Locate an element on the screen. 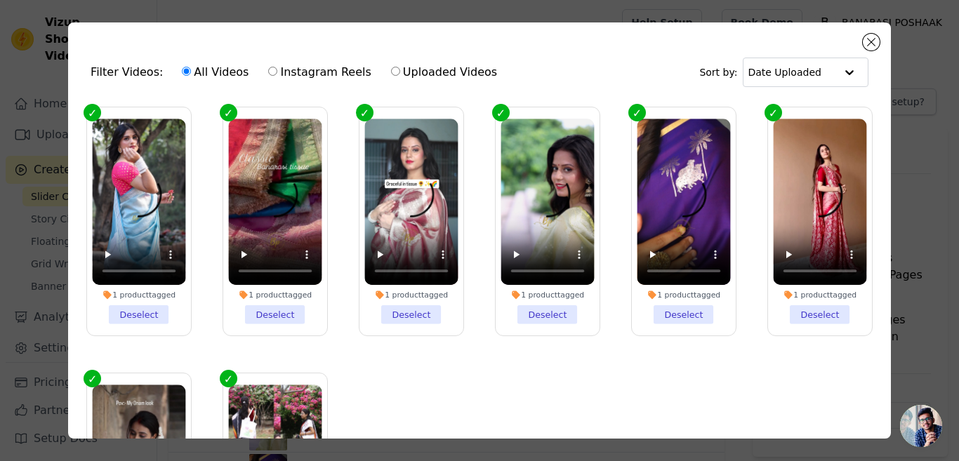 This screenshot has height=461, width=959. label: Instagram Reels is located at coordinates (319, 72).